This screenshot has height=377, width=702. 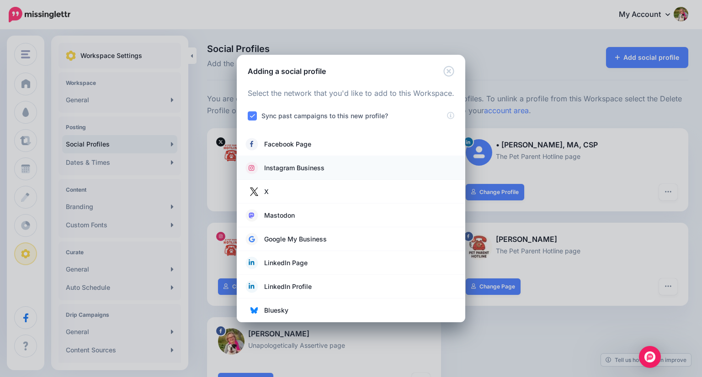 What do you see at coordinates (254, 192) in the screenshot?
I see `img: twitter.jpg` at bounding box center [254, 192].